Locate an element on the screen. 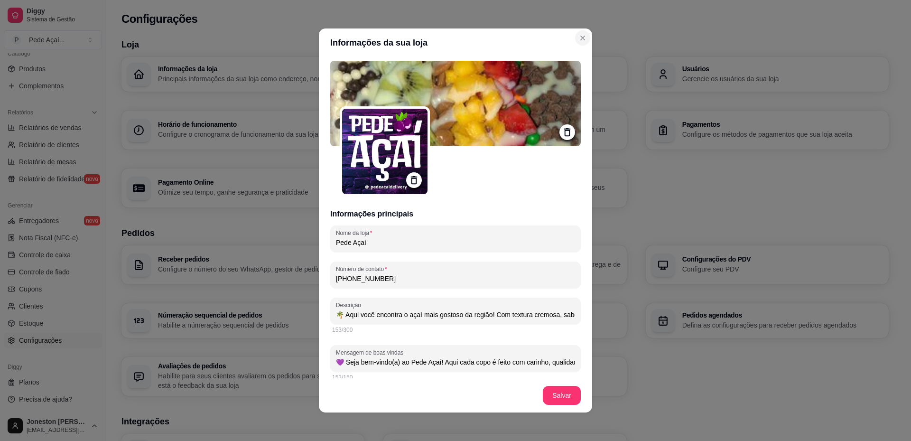 The image size is (911, 441). input: Mensagem de boas vindas is located at coordinates (456, 362).